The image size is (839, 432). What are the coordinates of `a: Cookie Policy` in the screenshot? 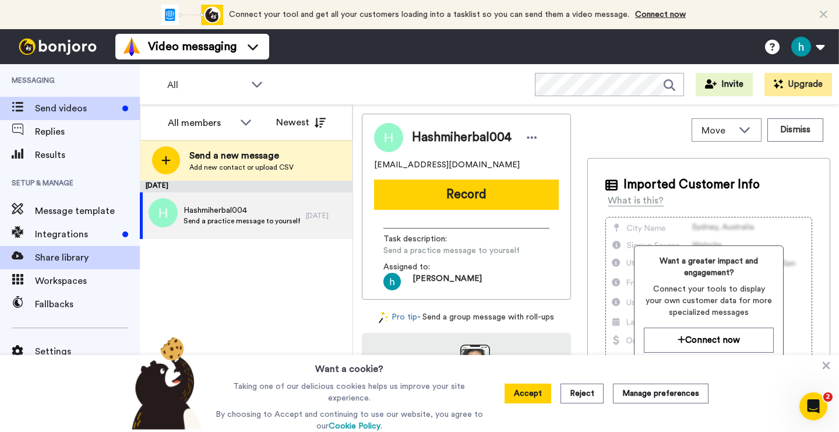 It's located at (354, 426).